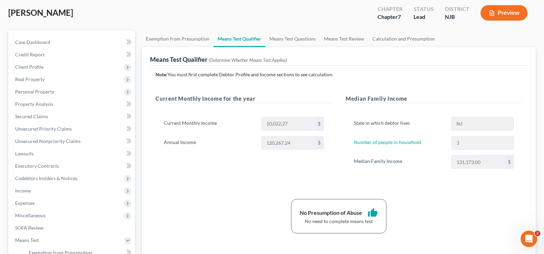 The width and height of the screenshot is (544, 254). Describe the element at coordinates (424, 9) in the screenshot. I see `div: Status` at that location.